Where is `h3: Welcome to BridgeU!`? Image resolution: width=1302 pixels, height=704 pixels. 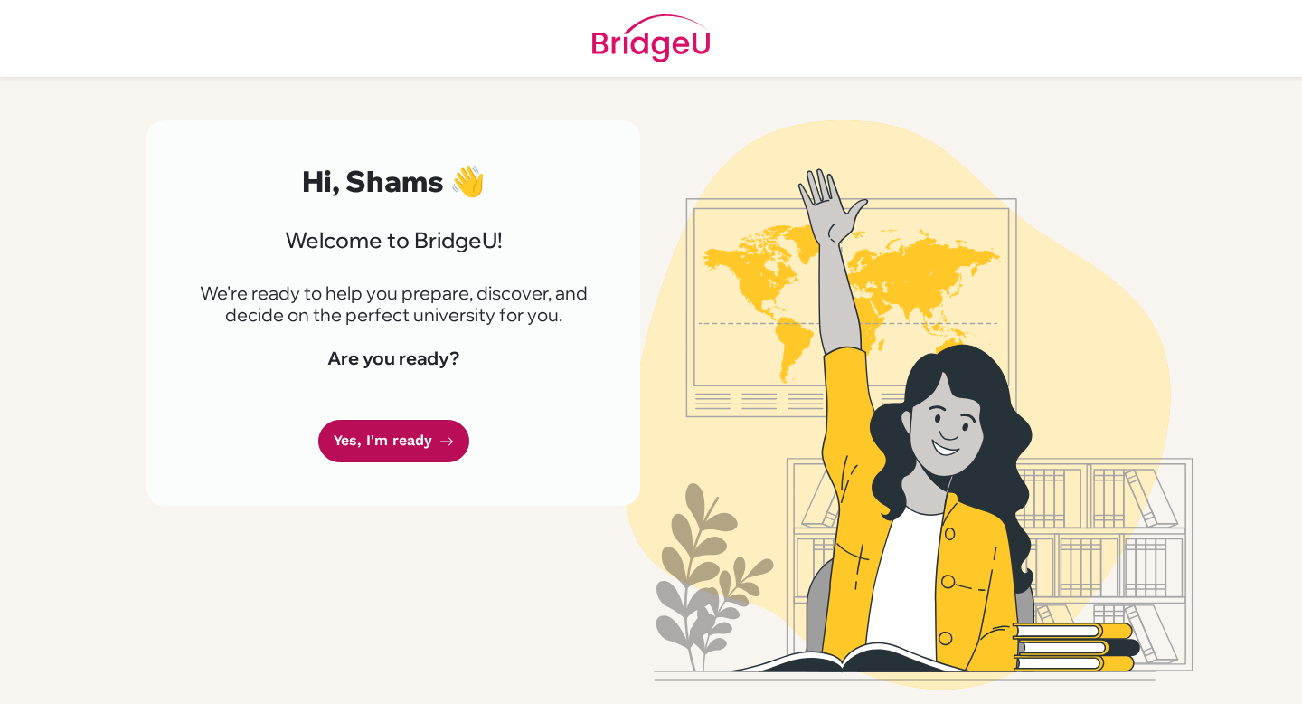
h3: Welcome to BridgeU! is located at coordinates (393, 240).